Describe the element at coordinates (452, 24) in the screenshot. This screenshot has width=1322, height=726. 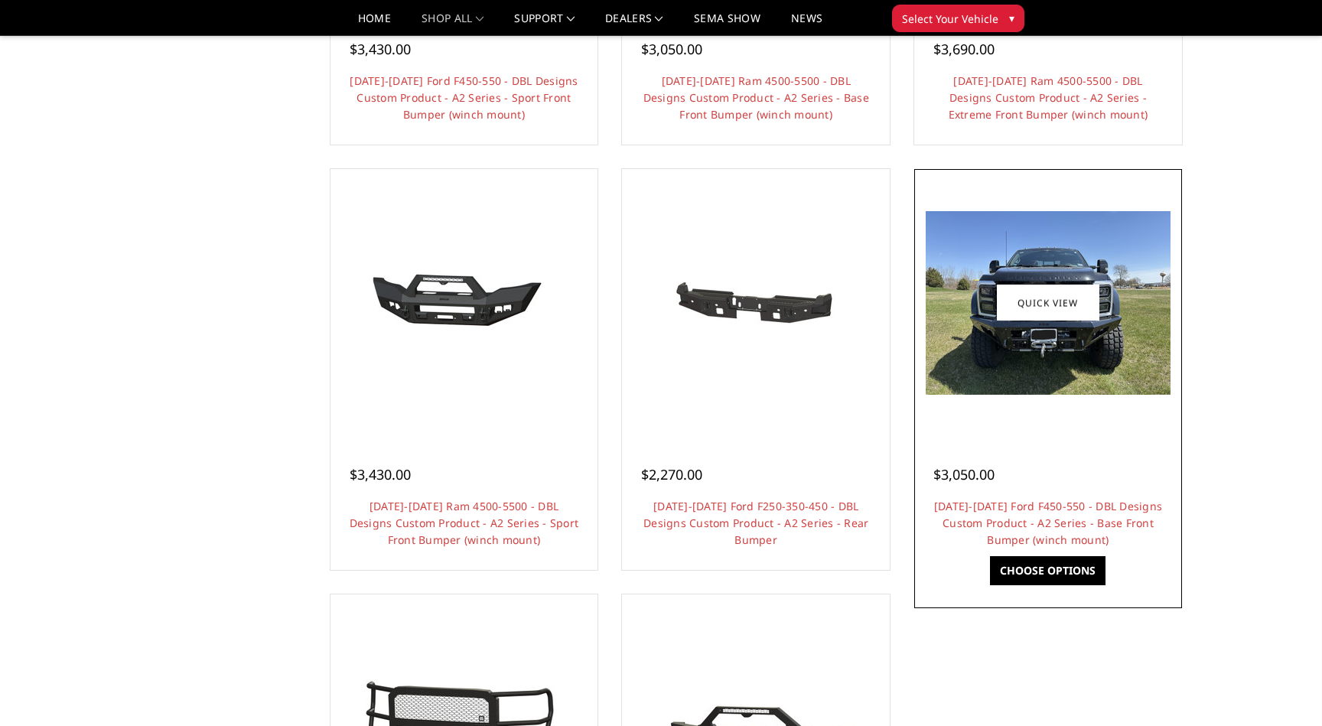
I see `a: shop all` at that location.